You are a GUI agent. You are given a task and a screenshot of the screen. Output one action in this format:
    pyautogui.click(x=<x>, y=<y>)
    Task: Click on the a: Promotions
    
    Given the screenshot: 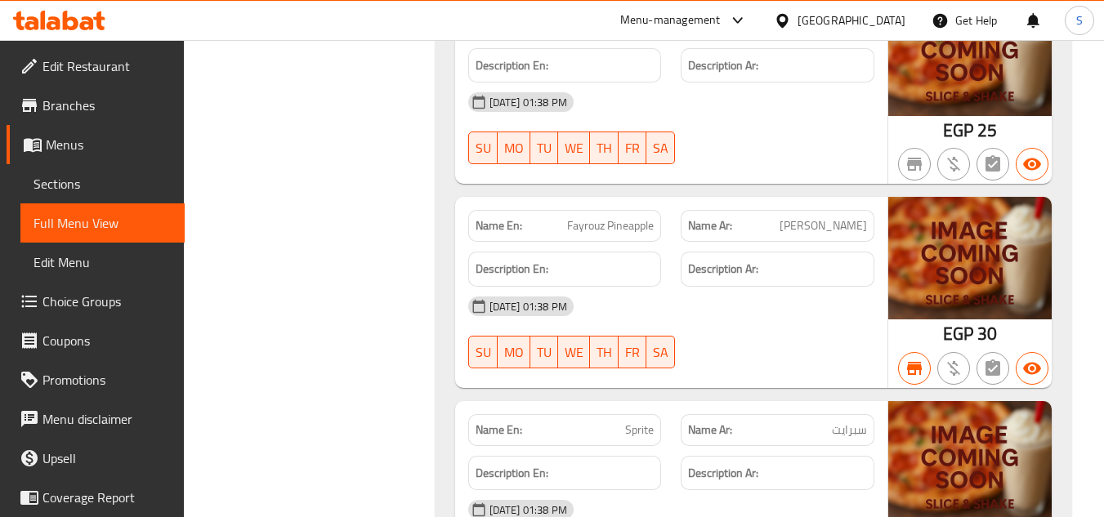 What is the action you would take?
    pyautogui.click(x=96, y=380)
    